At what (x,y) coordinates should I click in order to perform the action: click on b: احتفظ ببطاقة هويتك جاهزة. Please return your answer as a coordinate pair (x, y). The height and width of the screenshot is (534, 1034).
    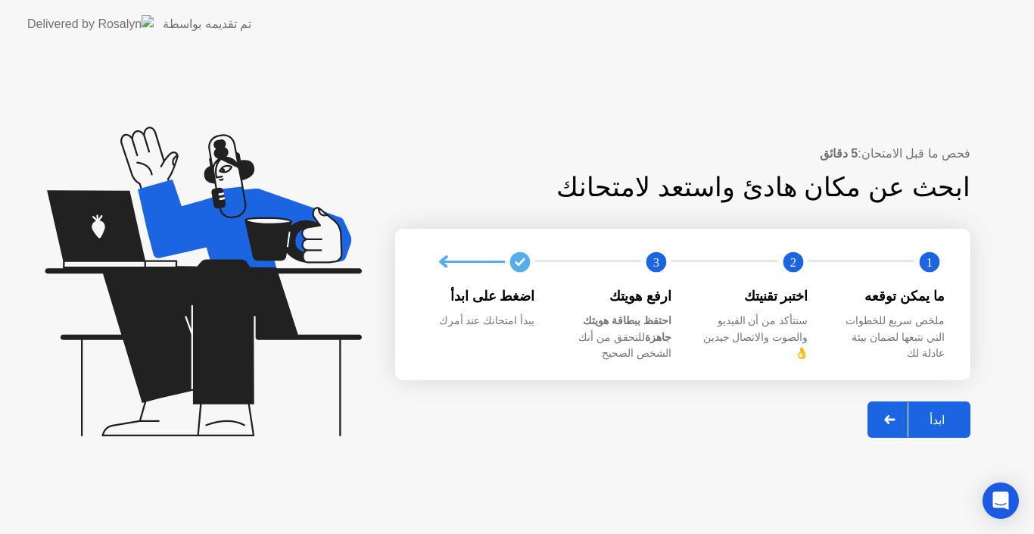
    Looking at the image, I should click on (627, 329).